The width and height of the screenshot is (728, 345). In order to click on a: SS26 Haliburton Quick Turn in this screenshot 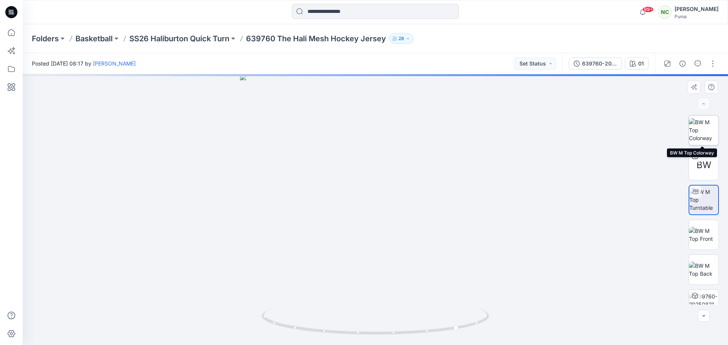, I will do `click(179, 39)`.